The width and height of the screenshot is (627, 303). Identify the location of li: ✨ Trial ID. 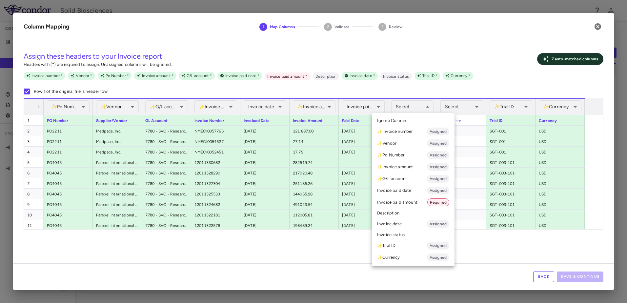
(413, 246).